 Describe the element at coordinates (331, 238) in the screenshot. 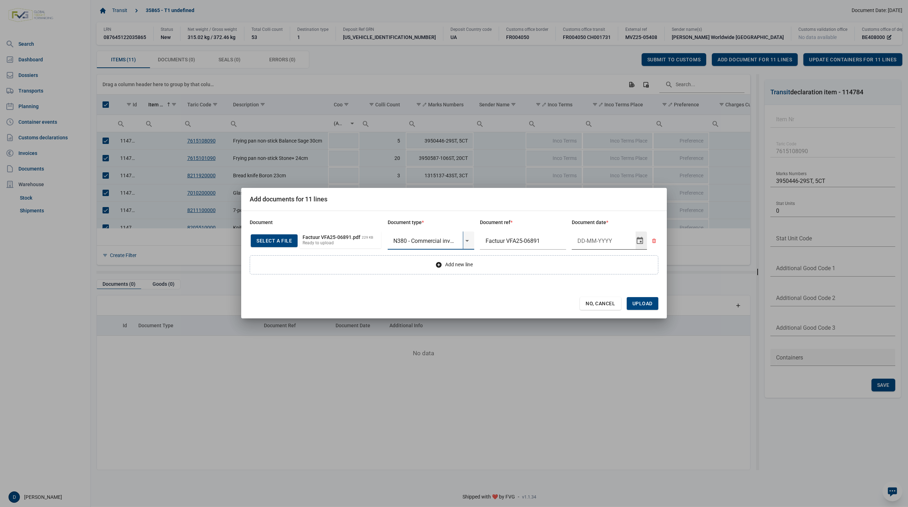

I see `div: Factuur VFA25-06891.pdf` at that location.